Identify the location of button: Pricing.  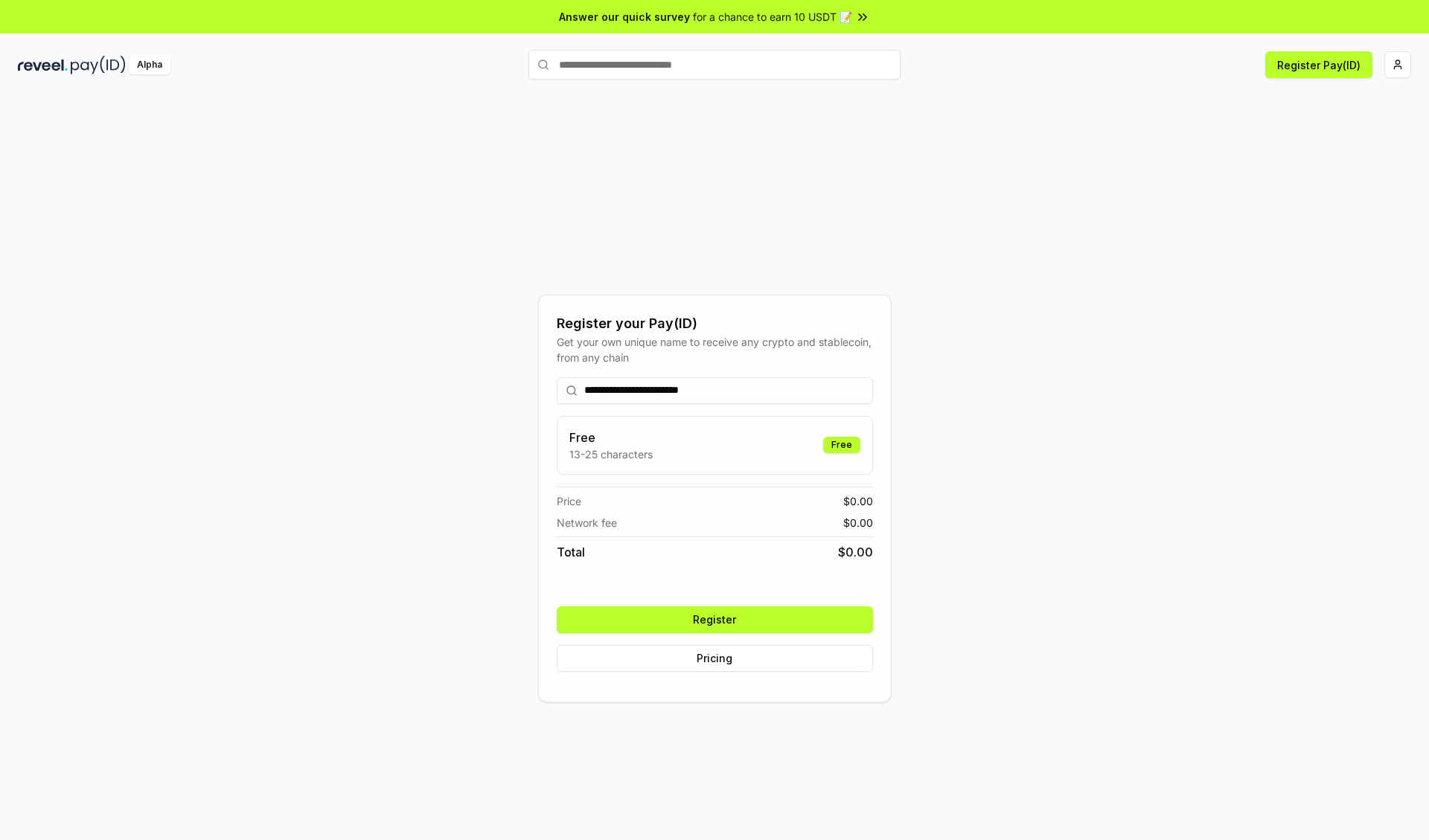
(715, 659).